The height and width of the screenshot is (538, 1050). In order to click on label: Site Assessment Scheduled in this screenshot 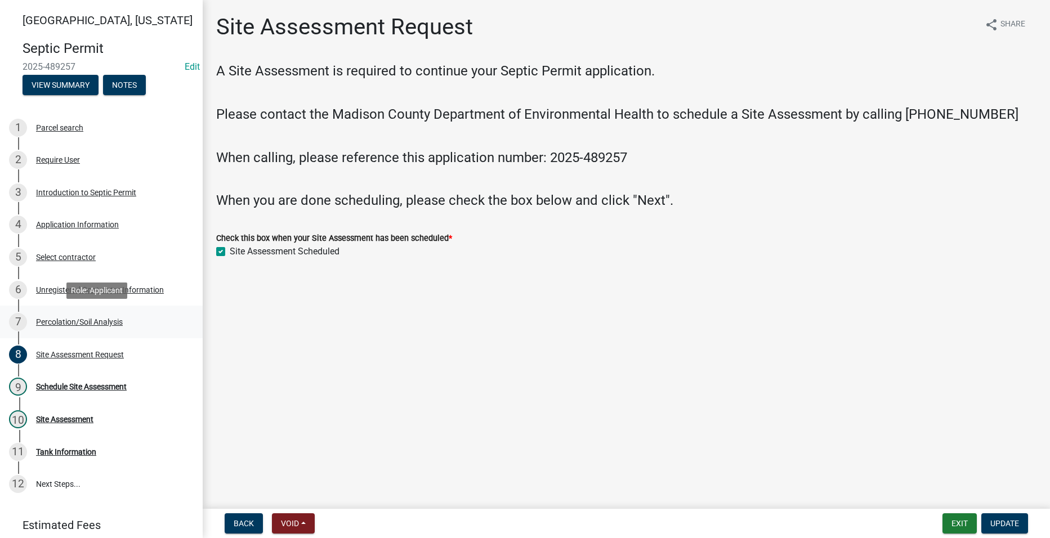, I will do `click(284, 252)`.